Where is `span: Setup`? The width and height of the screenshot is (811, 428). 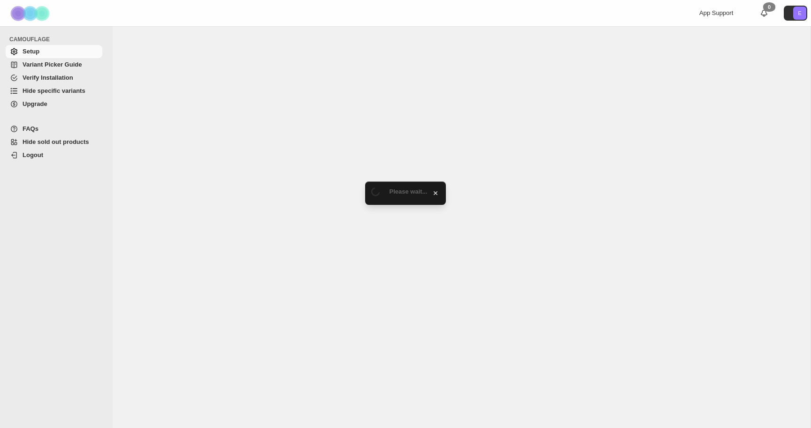 span: Setup is located at coordinates (31, 51).